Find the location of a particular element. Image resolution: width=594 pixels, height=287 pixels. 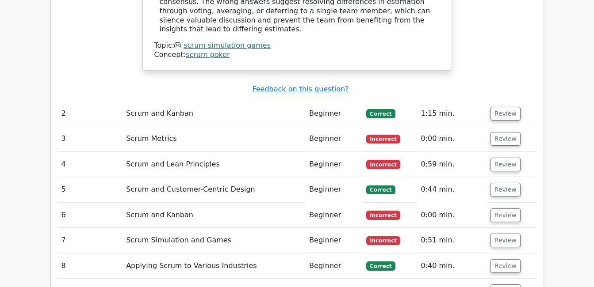

div: Concept: is located at coordinates (297, 55).